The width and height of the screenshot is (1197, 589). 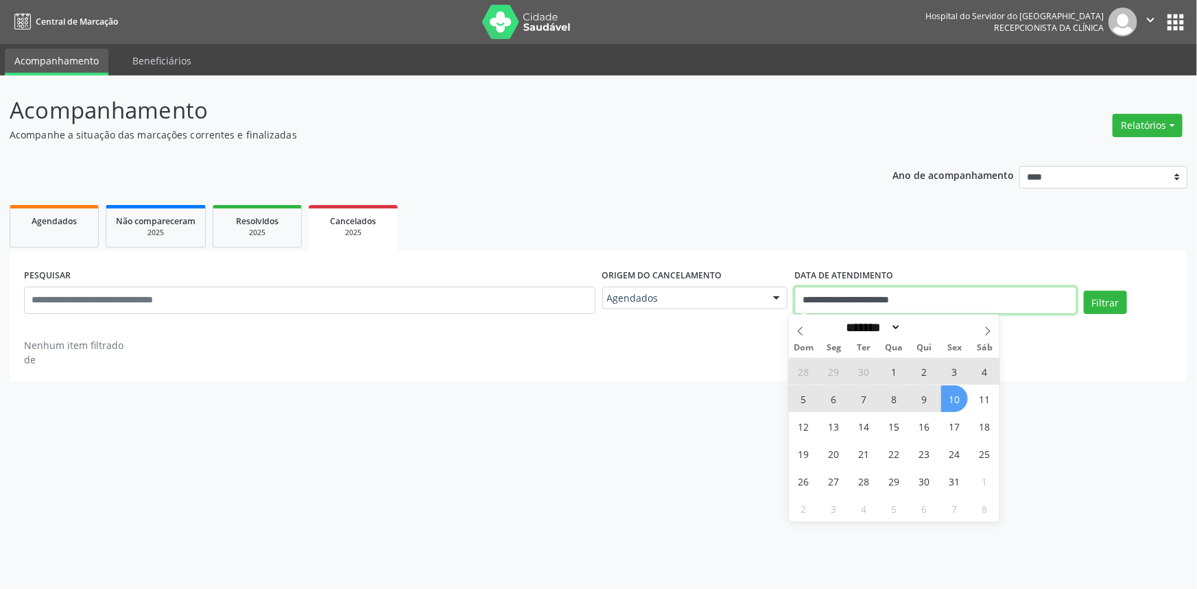 What do you see at coordinates (353, 221) in the screenshot?
I see `span: Cancelados` at bounding box center [353, 221].